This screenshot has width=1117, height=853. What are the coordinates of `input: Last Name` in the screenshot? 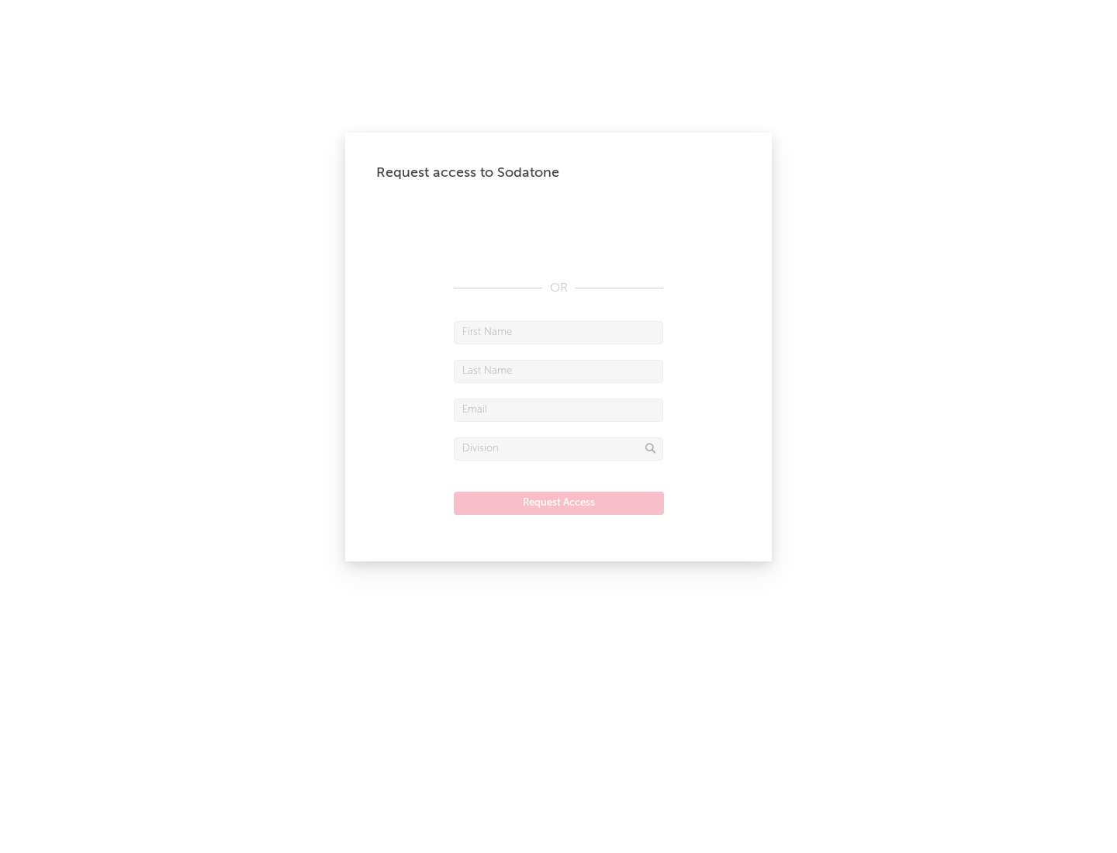 It's located at (558, 371).